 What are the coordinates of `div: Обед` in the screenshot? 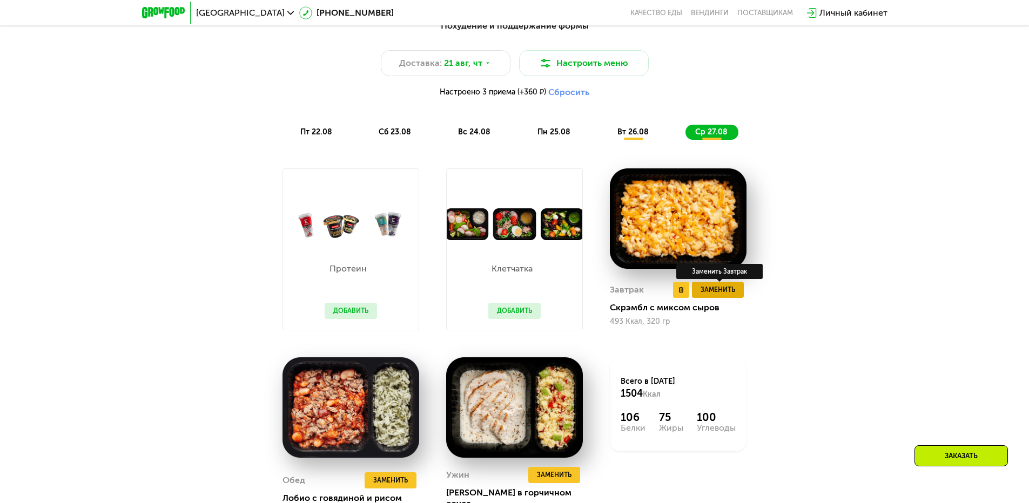 It's located at (294, 481).